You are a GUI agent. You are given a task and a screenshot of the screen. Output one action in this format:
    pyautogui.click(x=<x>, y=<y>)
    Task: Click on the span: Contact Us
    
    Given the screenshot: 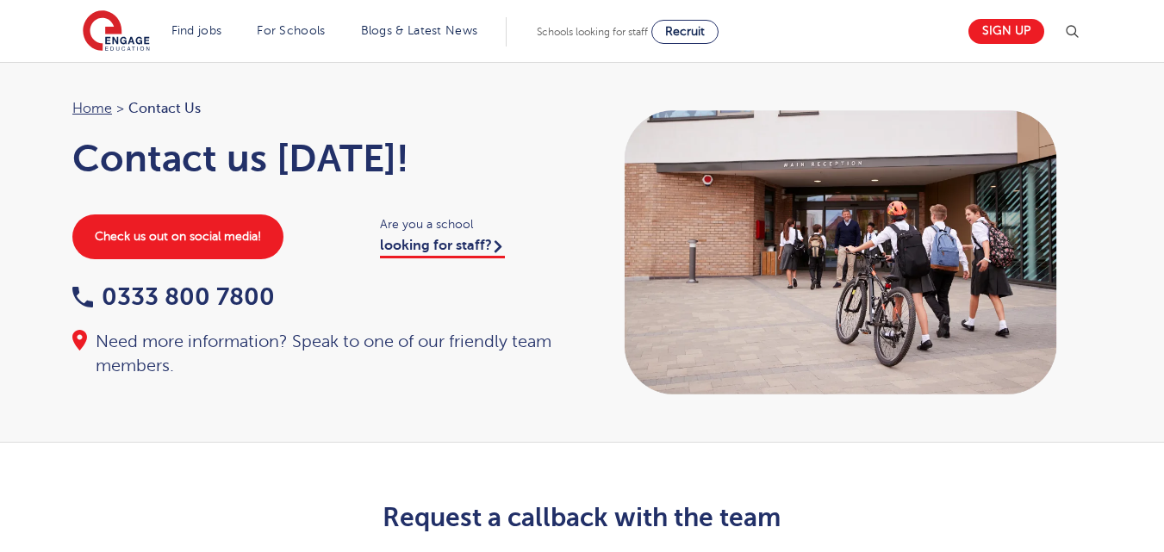 What is the action you would take?
    pyautogui.click(x=165, y=109)
    